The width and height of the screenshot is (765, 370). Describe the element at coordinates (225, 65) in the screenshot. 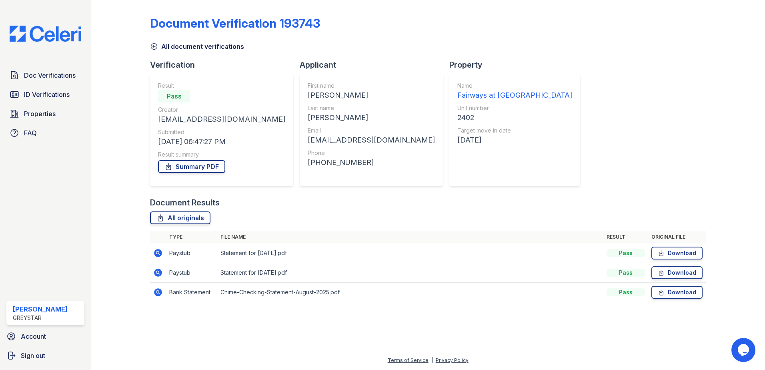

I see `div: Verification` at that location.